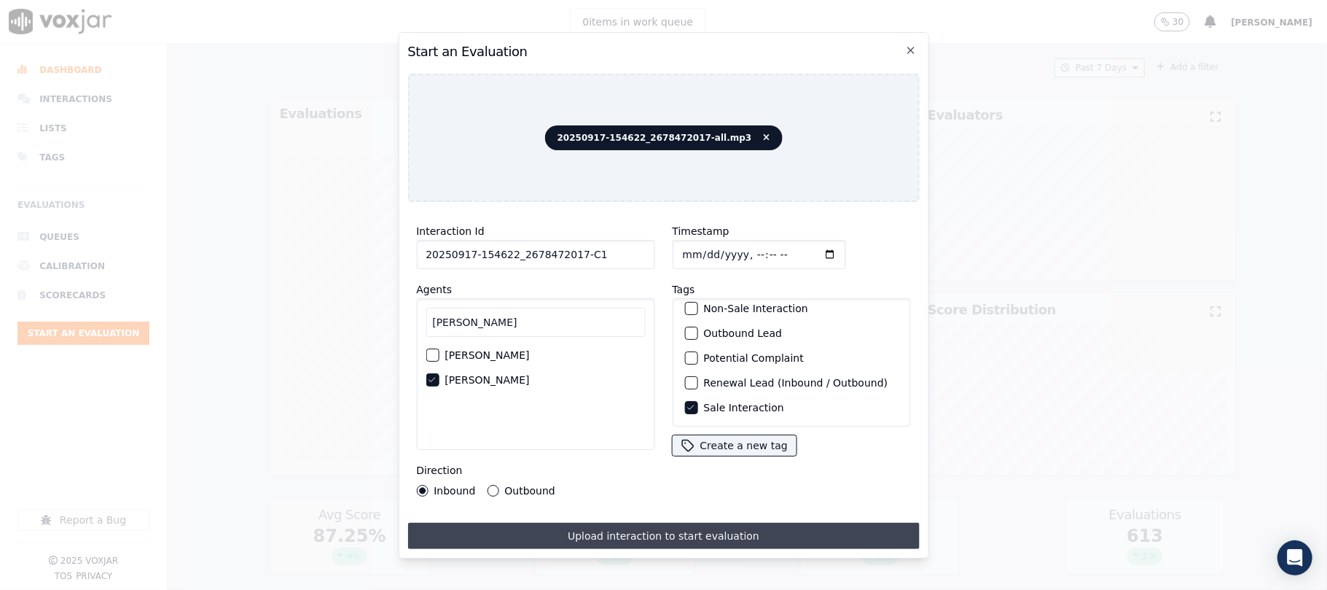  Describe the element at coordinates (700, 231) in the screenshot. I see `label: Timestamp` at that location.